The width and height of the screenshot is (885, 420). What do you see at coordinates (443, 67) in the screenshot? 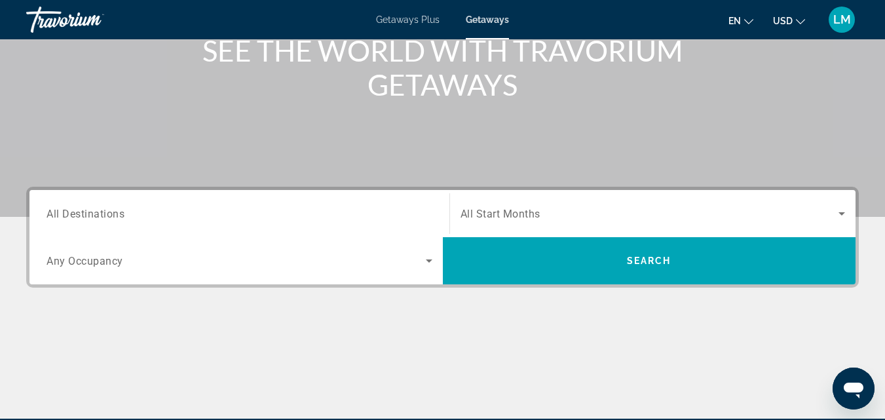
I see `h1: SEE THE WORLD WITH TRAVORIUM GETAWAYS` at bounding box center [443, 67].